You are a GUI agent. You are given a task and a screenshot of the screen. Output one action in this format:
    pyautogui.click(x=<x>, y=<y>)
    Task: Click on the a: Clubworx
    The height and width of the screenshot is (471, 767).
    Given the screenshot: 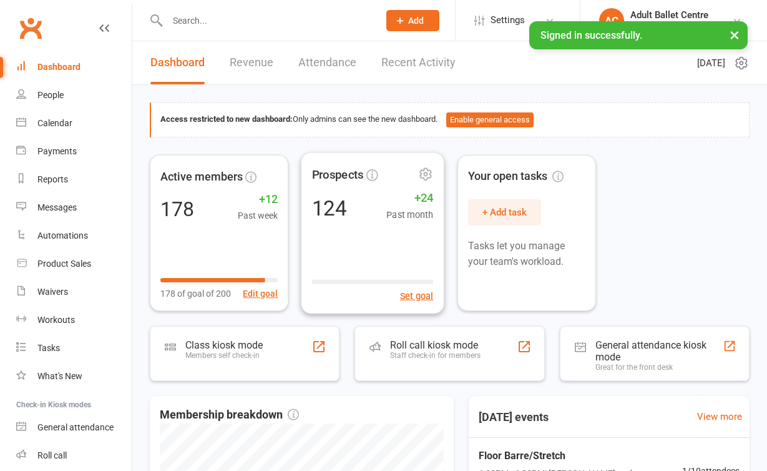 What is the action you would take?
    pyautogui.click(x=31, y=28)
    